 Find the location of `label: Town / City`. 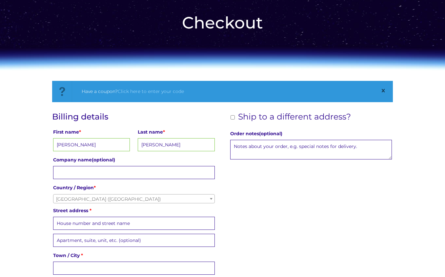

label: Town / City is located at coordinates (134, 256).